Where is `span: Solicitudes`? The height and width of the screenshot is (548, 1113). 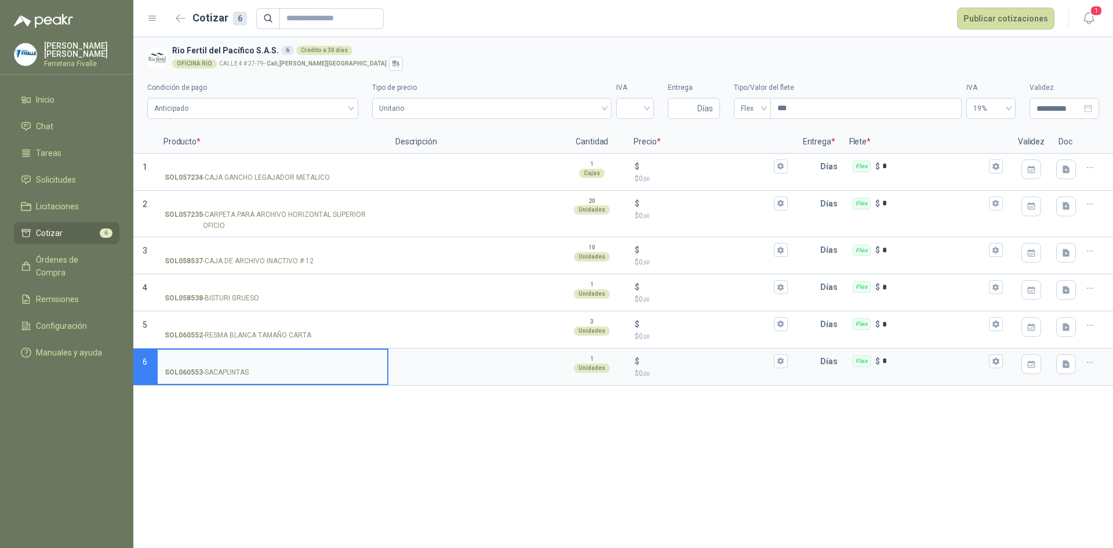
span: Solicitudes is located at coordinates (56, 180).